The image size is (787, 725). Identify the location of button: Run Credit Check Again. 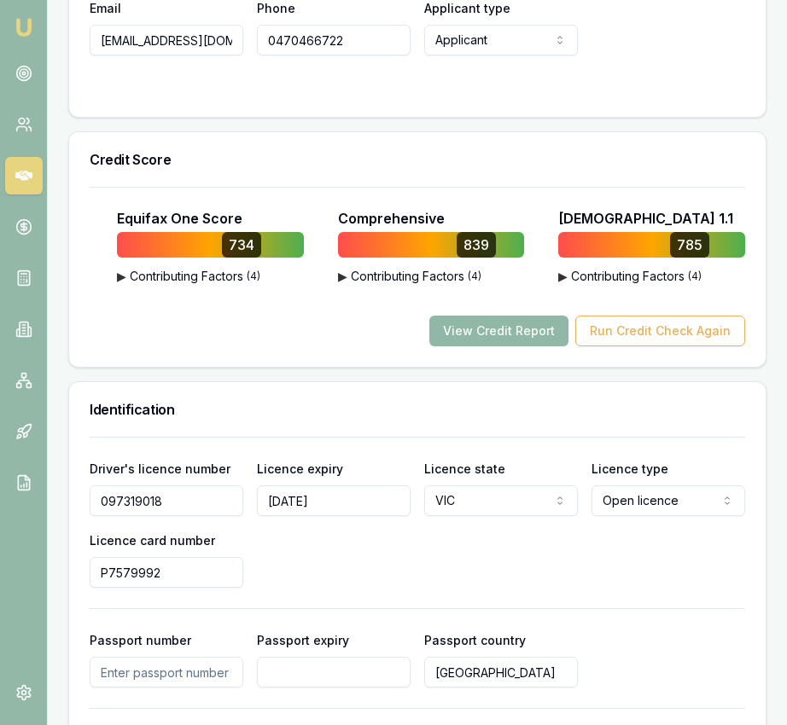
(659, 331).